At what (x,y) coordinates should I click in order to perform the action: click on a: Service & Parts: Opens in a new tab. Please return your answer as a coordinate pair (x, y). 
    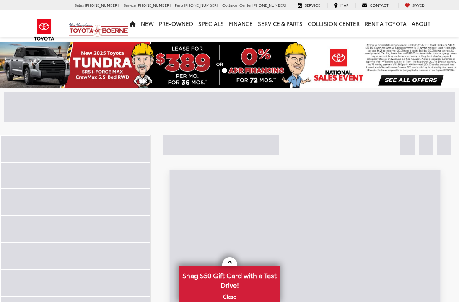
    Looking at the image, I should click on (280, 23).